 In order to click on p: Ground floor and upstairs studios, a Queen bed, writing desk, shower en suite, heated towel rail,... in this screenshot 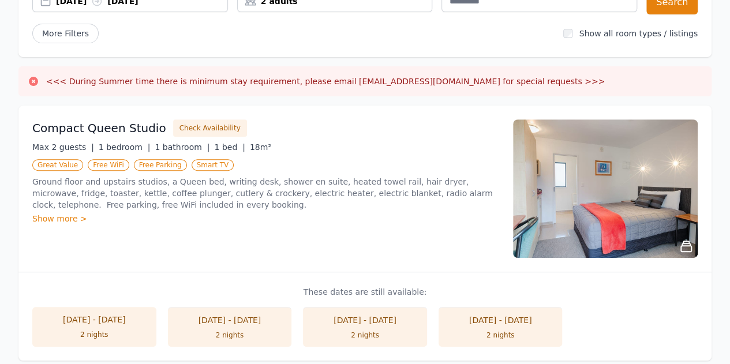, I will do `click(265, 193)`.